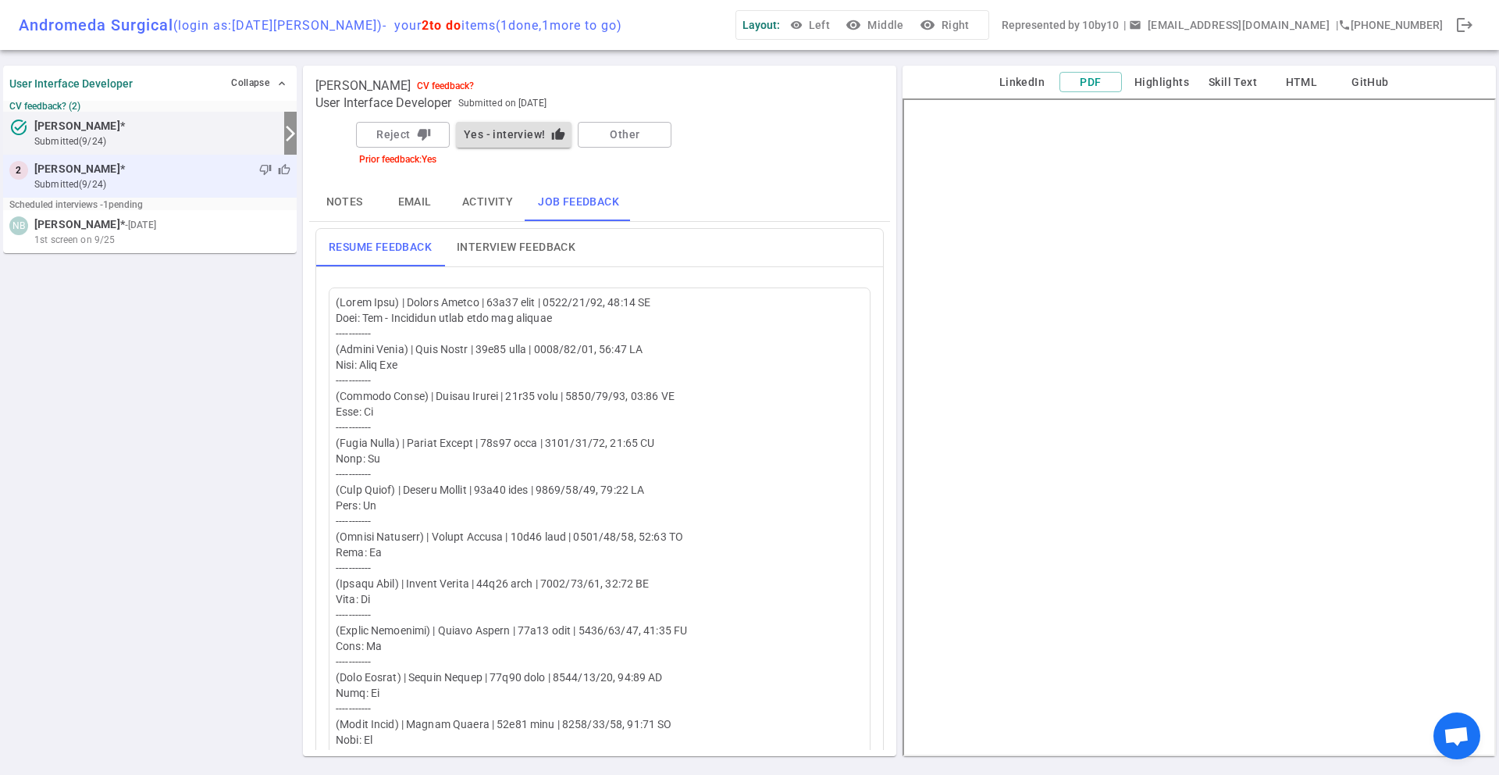  Describe the element at coordinates (1457, 736) in the screenshot. I see `div: Open chat` at that location.